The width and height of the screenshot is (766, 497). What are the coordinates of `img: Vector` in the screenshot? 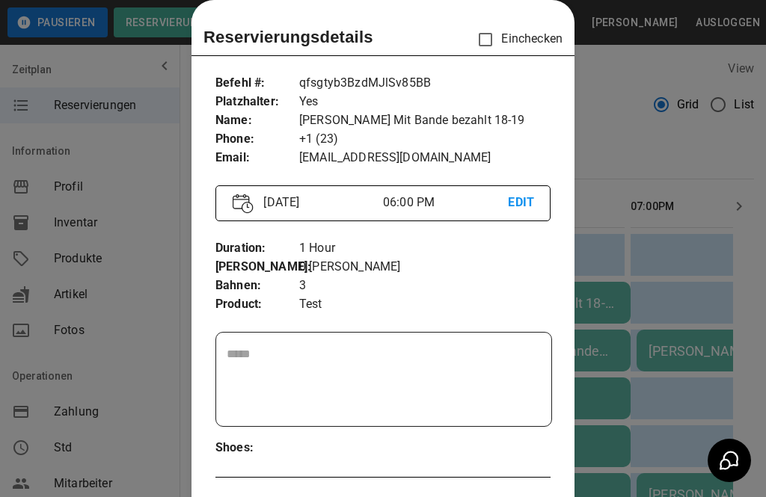 It's located at (243, 203).